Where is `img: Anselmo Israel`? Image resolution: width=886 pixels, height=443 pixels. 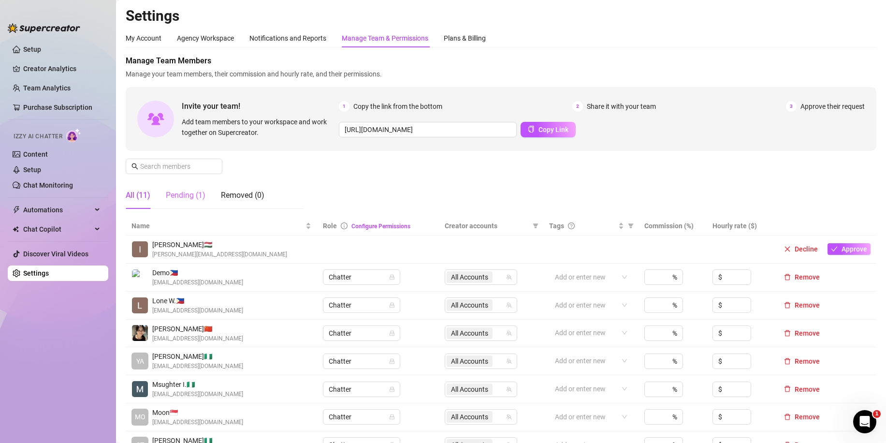 img: Anselmo Israel is located at coordinates (140, 332).